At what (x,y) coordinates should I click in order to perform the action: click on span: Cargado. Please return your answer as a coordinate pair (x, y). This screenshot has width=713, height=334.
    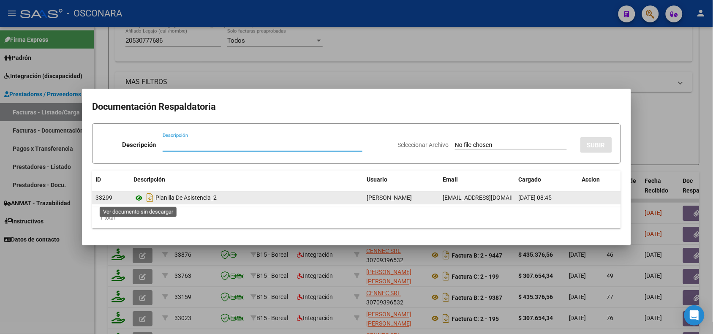
    Looking at the image, I should click on (530, 179).